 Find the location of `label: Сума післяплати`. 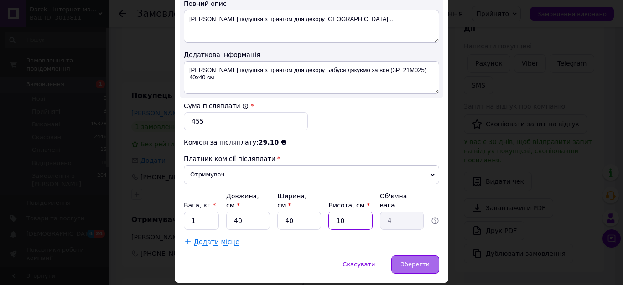

label: Сума післяплати is located at coordinates (216, 106).